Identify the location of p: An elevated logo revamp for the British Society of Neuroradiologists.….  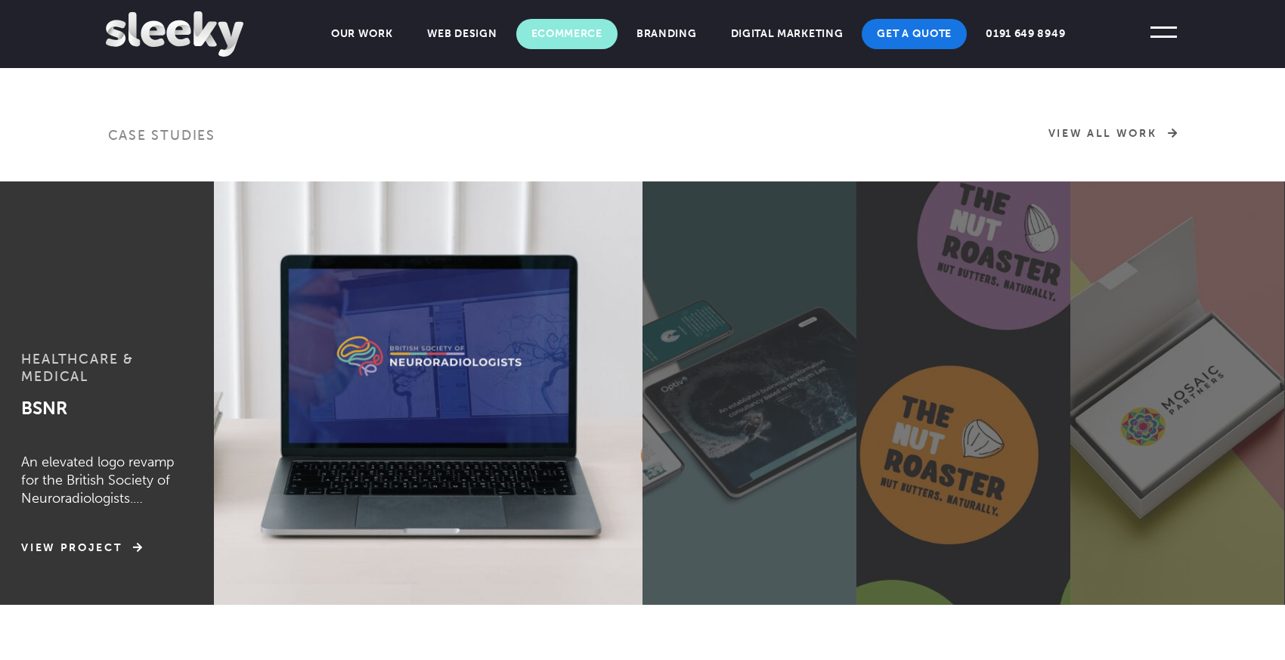
(107, 471).